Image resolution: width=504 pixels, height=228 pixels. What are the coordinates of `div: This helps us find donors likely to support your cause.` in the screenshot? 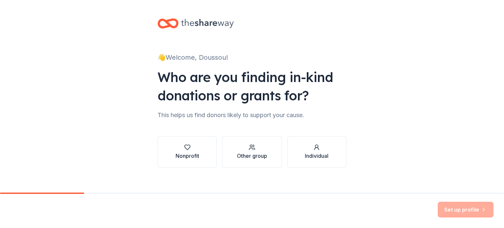 It's located at (252, 115).